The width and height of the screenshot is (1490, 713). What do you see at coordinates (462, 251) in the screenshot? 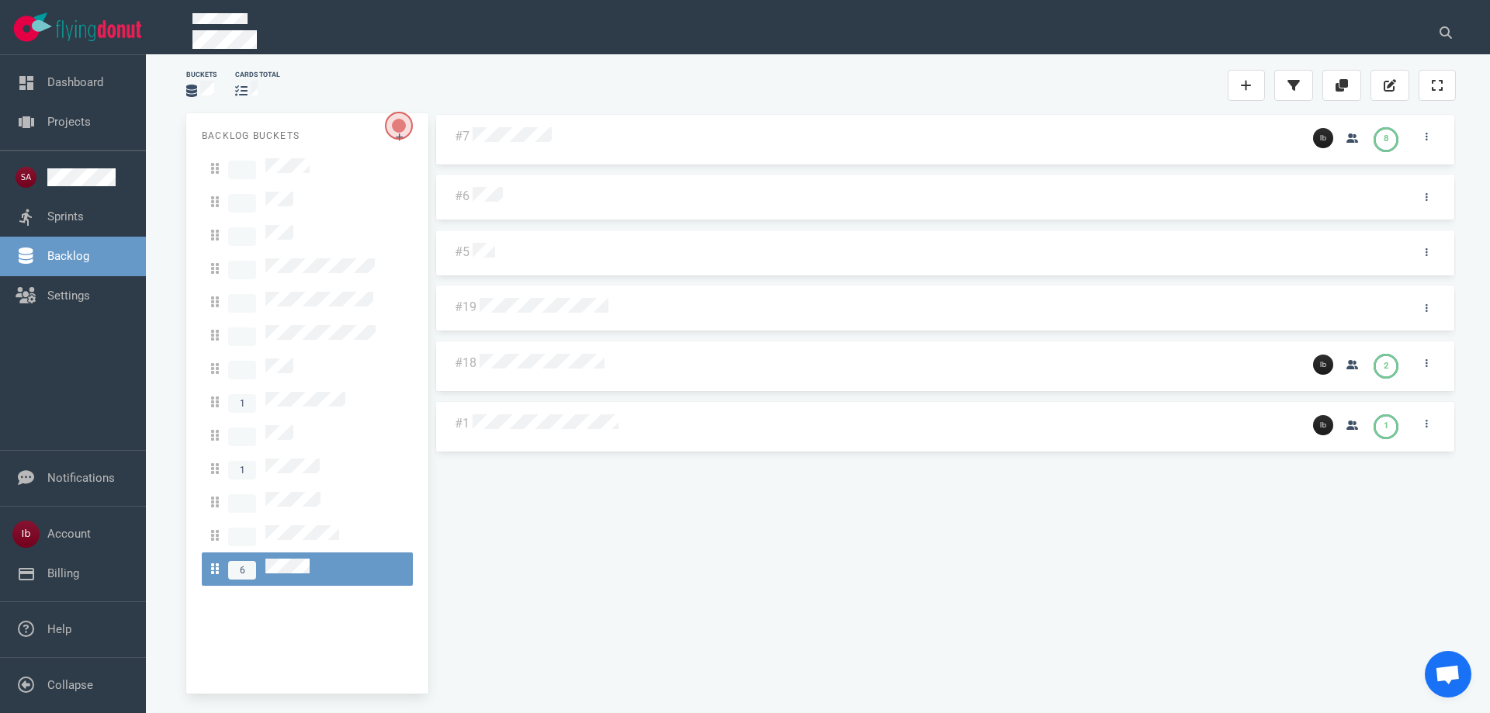
I see `a: #5` at bounding box center [462, 251].